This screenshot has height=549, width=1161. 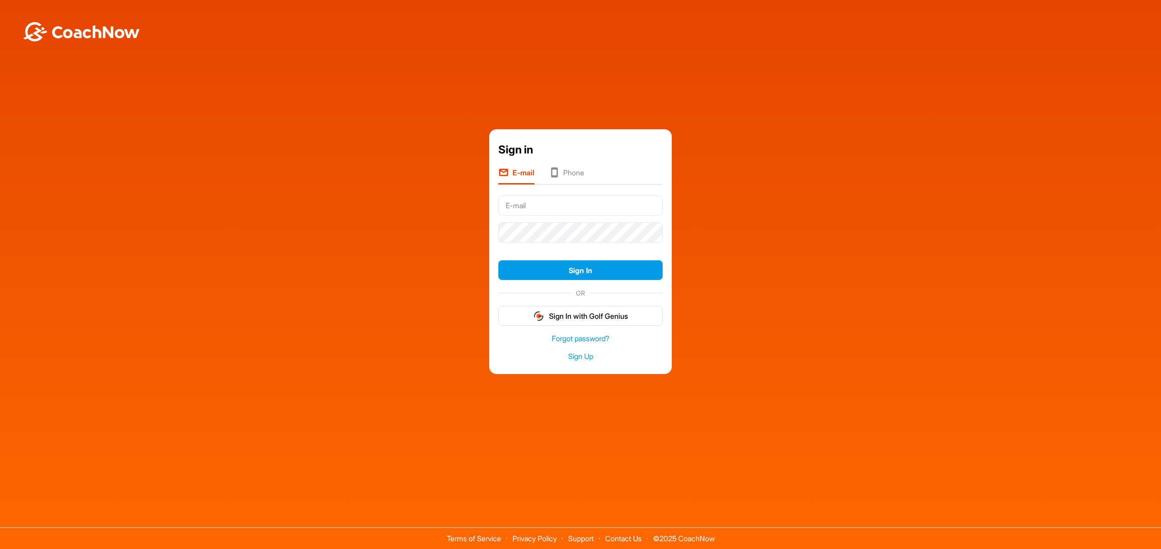 I want to click on button: Sign In with Golf Genius, so click(x=581, y=315).